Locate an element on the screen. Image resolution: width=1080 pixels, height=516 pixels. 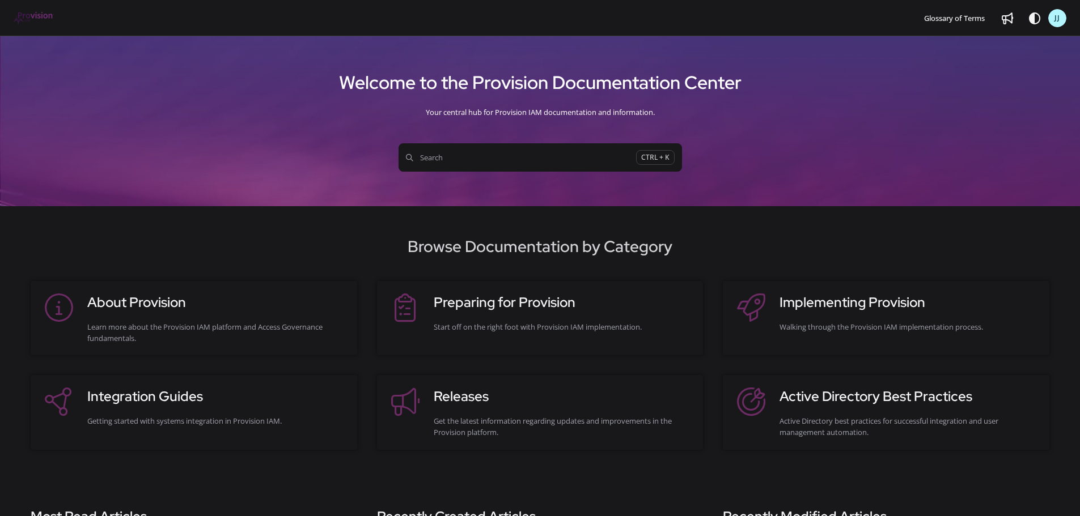
h3: Implementing Provision is located at coordinates (908, 303).